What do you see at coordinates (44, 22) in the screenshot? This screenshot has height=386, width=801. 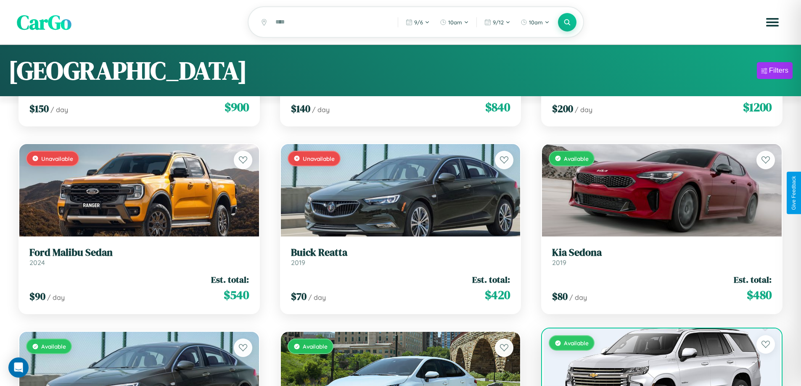 I see `span: CarGo` at bounding box center [44, 22].